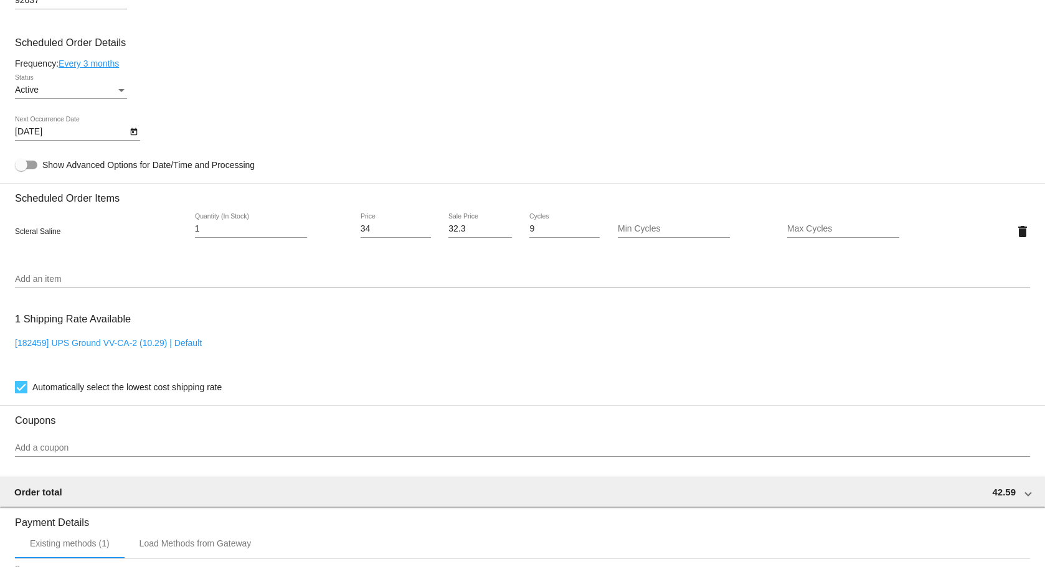 This screenshot has height=567, width=1045. I want to click on span: Show Advanced Options for Date/Time and Processing, so click(148, 165).